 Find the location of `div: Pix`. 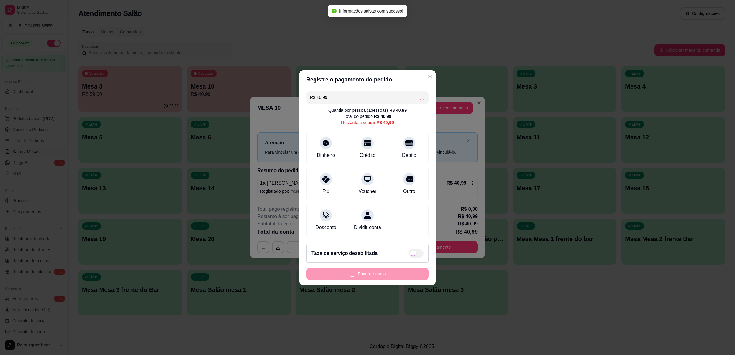

div: Pix is located at coordinates (326, 191).